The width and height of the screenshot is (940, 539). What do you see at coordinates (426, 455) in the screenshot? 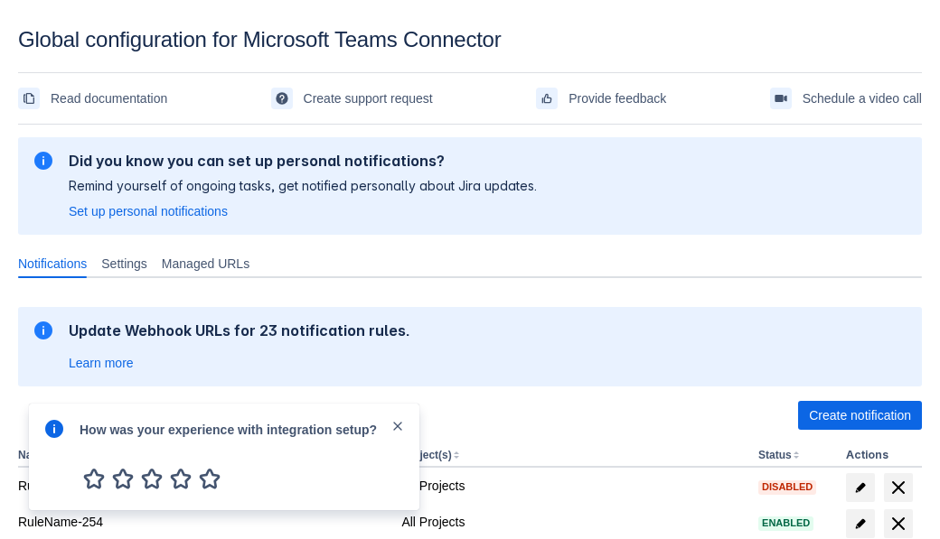
I see `button: Project(s)` at bounding box center [426, 455].